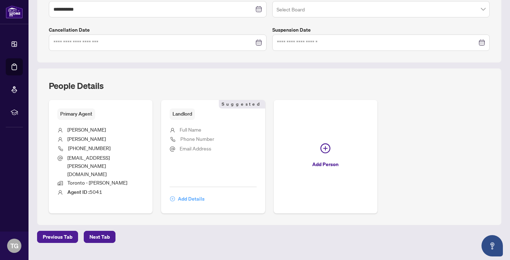  What do you see at coordinates (197, 139) in the screenshot?
I see `span: Phone Number` at bounding box center [197, 139].